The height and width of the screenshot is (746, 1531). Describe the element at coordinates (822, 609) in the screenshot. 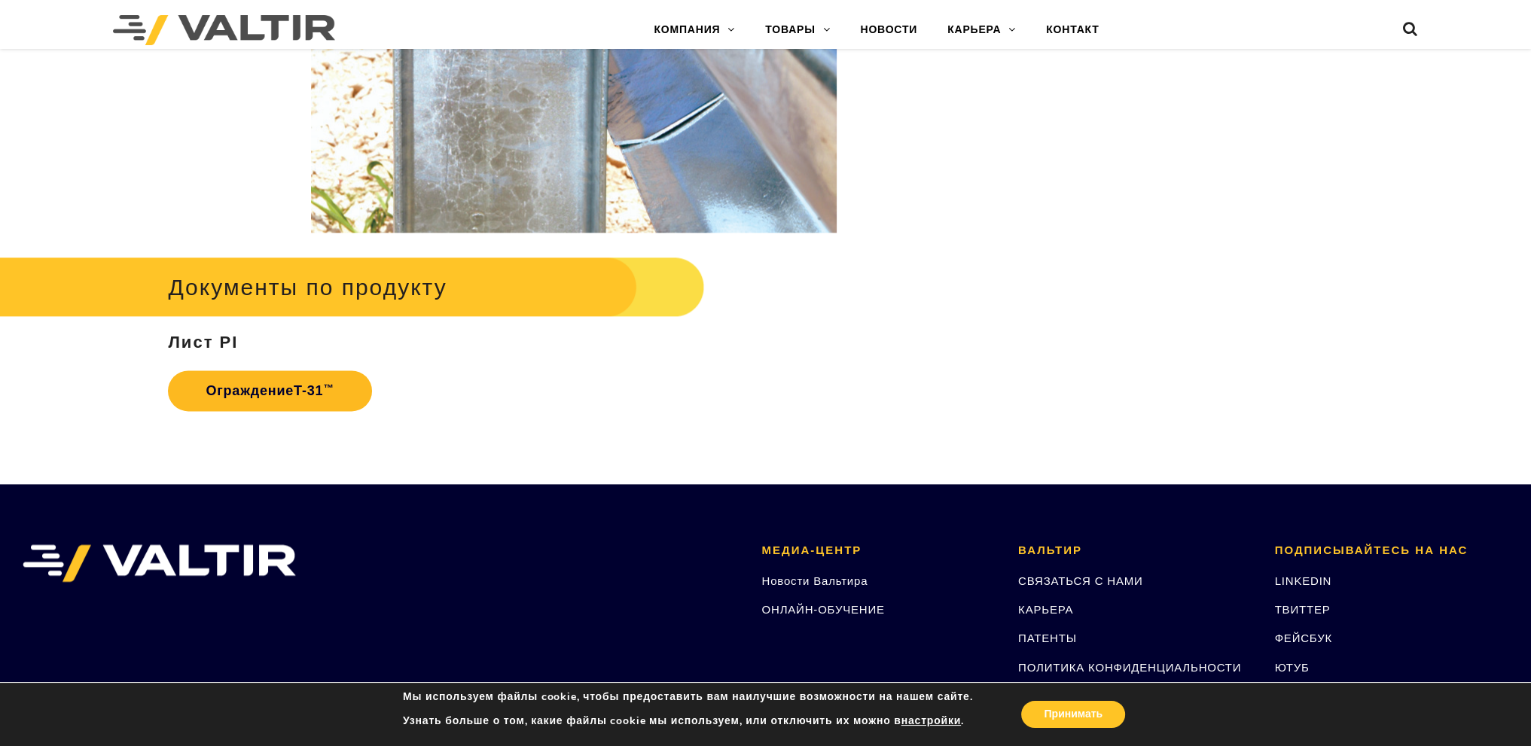

I see `a: ОНЛАЙН-ОБУЧЕНИЕ` at that location.